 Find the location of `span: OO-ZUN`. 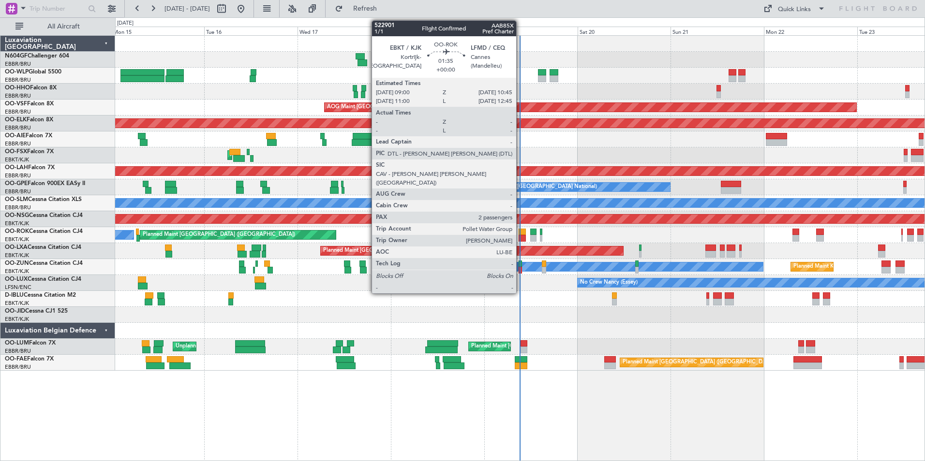

span: OO-ZUN is located at coordinates (17, 264).